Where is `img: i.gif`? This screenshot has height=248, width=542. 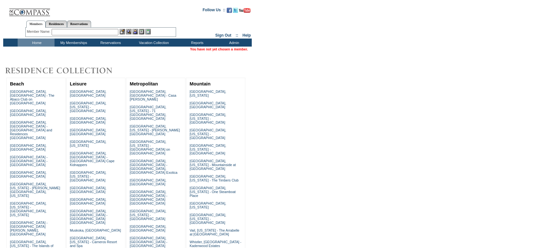 img: i.gif is located at coordinates (6, 10).